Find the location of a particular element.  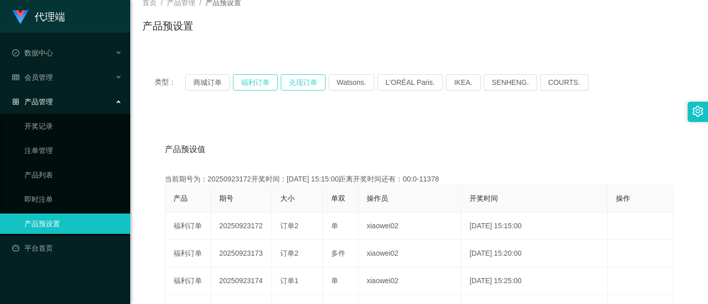

span: 数据中心 is located at coordinates (33, 53).